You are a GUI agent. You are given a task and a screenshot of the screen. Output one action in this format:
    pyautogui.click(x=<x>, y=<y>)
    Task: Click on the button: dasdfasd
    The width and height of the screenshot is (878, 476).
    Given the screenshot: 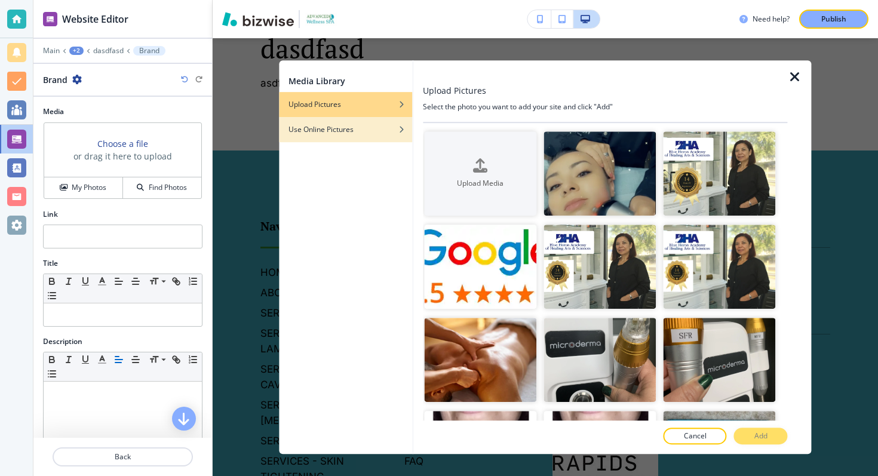 What is the action you would take?
    pyautogui.click(x=108, y=51)
    